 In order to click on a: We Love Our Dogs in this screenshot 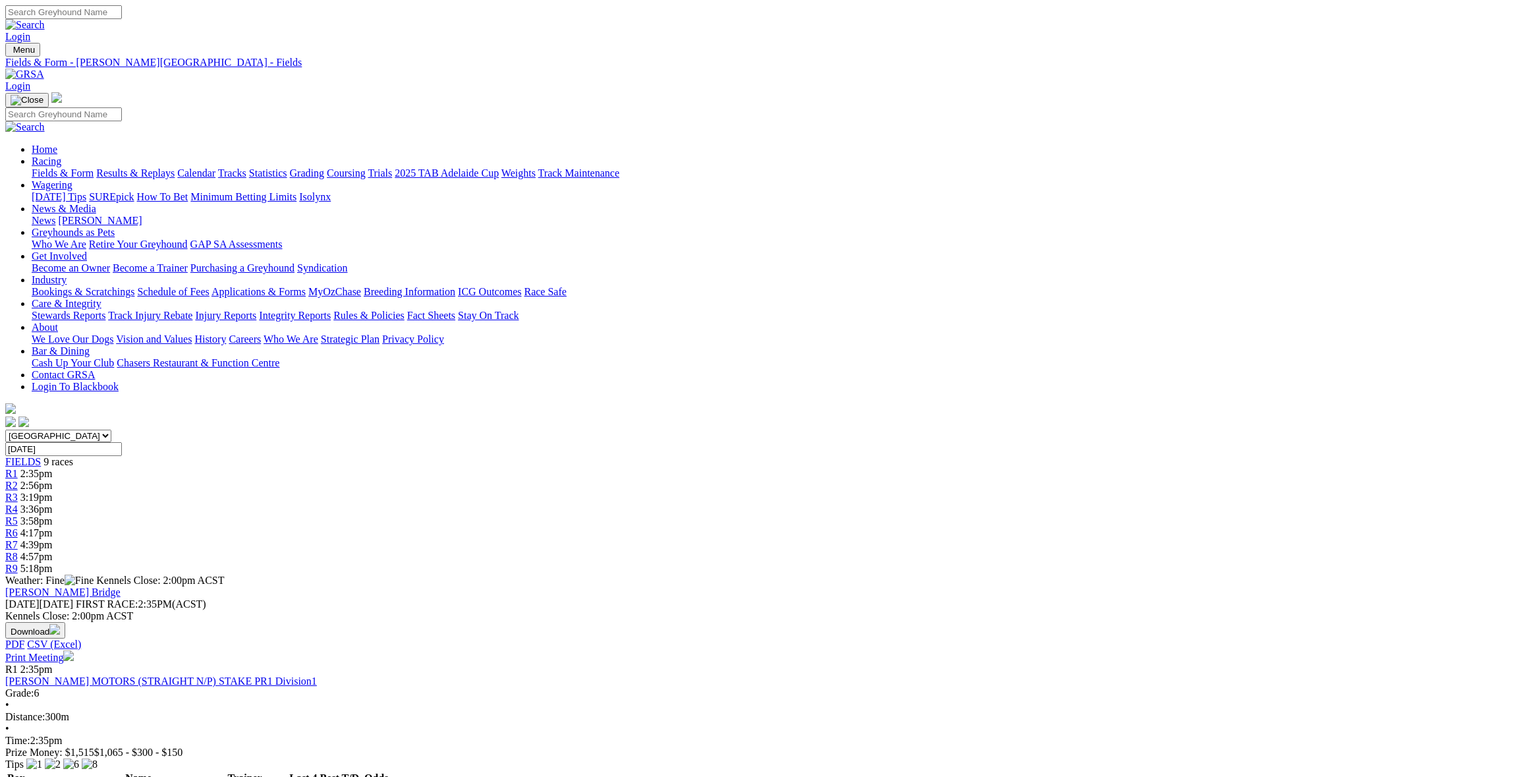, I will do `click(72, 339)`.